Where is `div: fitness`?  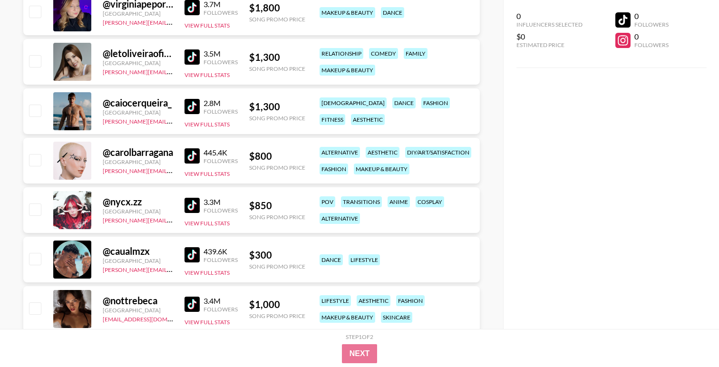
div: fitness is located at coordinates (332, 119).